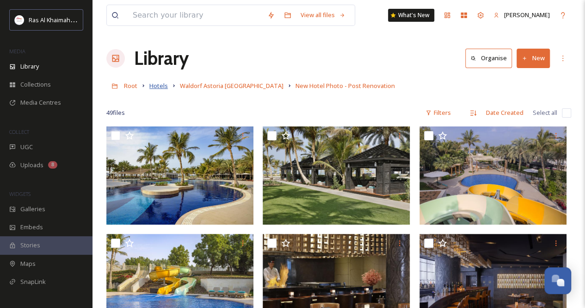 The width and height of the screenshot is (585, 308). I want to click on a: What's New, so click(411, 15).